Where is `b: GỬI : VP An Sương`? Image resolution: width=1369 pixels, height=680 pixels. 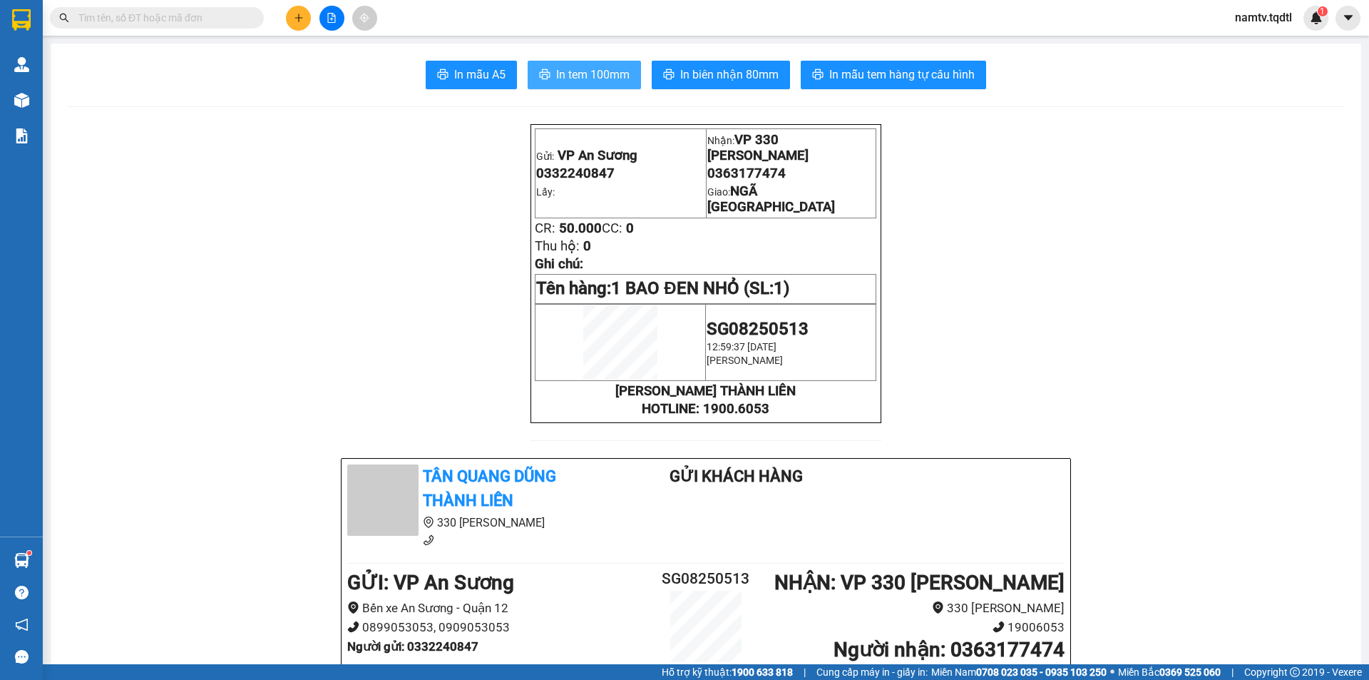 b: GỬI : VP An Sương is located at coordinates (431, 582).